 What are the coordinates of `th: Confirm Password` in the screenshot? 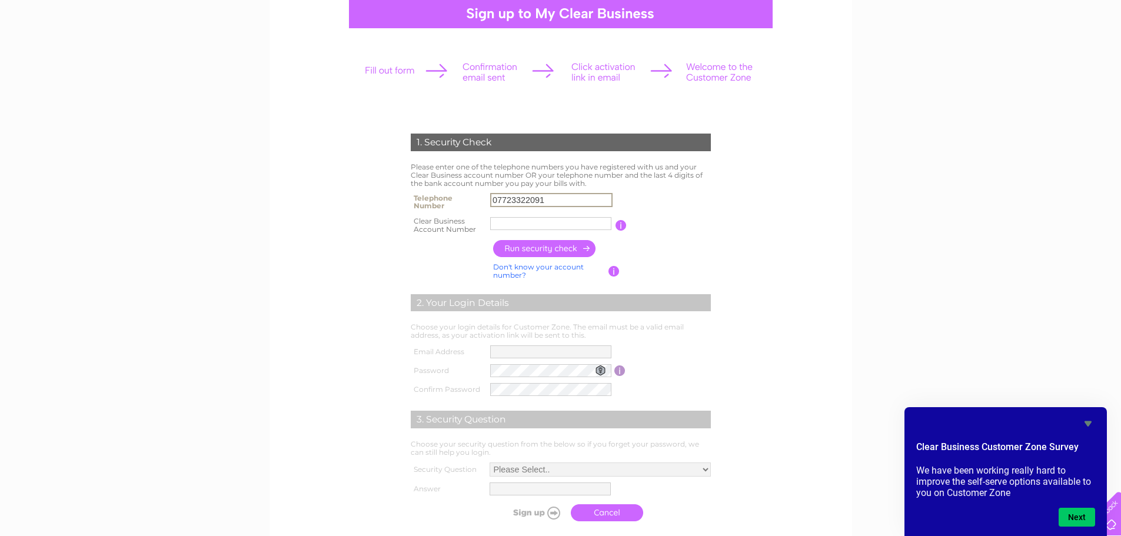 It's located at (448, 390).